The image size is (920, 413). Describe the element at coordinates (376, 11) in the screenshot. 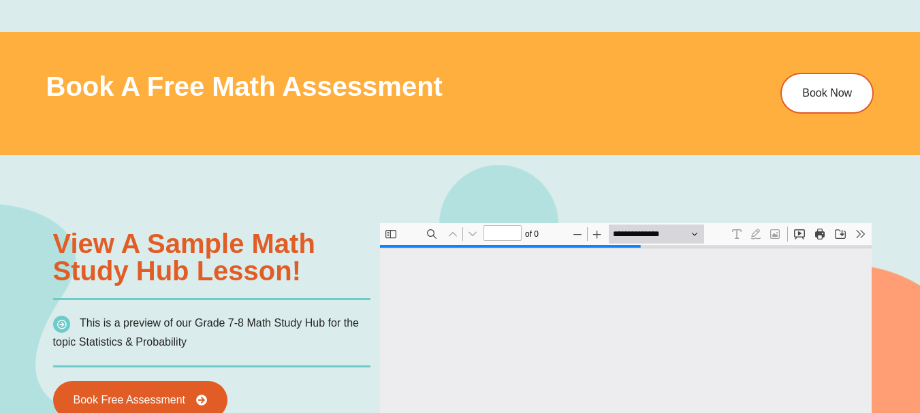

I see `button: Draw` at that location.